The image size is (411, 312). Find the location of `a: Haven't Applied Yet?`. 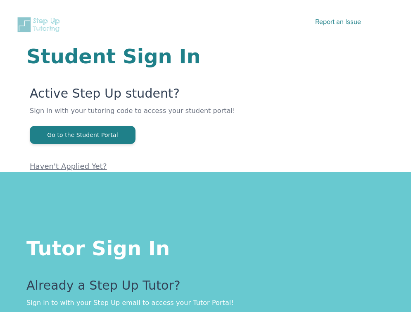

a: Haven't Applied Yet? is located at coordinates (68, 166).